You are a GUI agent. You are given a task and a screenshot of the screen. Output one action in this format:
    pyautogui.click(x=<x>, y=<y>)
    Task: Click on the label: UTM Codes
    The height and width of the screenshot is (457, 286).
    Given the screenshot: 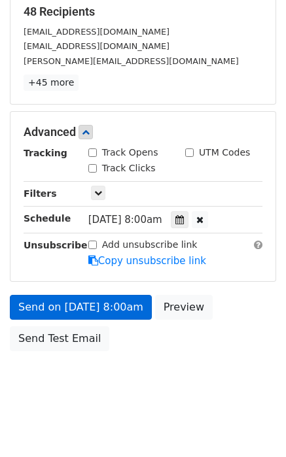 What is the action you would take?
    pyautogui.click(x=224, y=152)
    